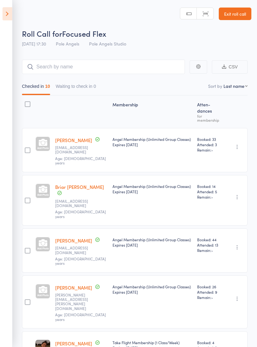 This screenshot has width=257, height=347. Describe the element at coordinates (95, 86) in the screenshot. I see `div: 0` at that location.